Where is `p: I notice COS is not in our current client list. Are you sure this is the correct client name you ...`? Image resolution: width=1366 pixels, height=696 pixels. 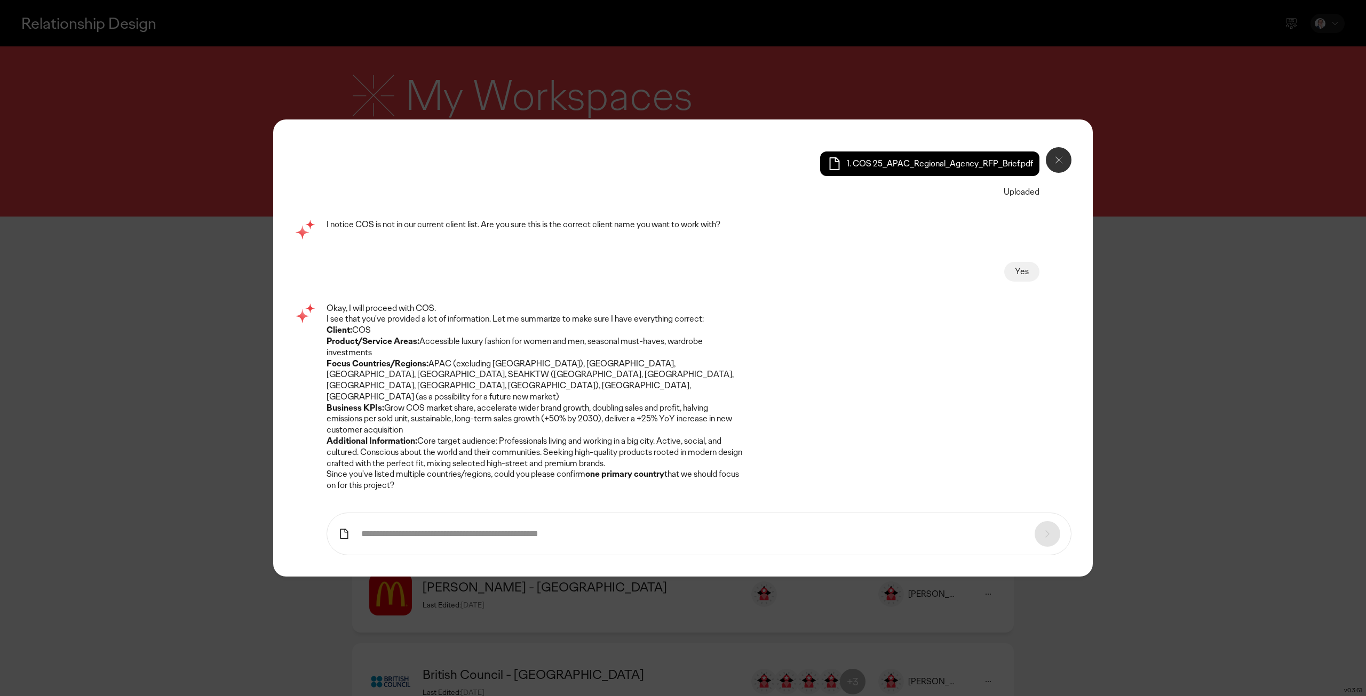 p: I notice COS is not in our current client list. Are you sure this is the correct client name you ... is located at coordinates (534, 225).